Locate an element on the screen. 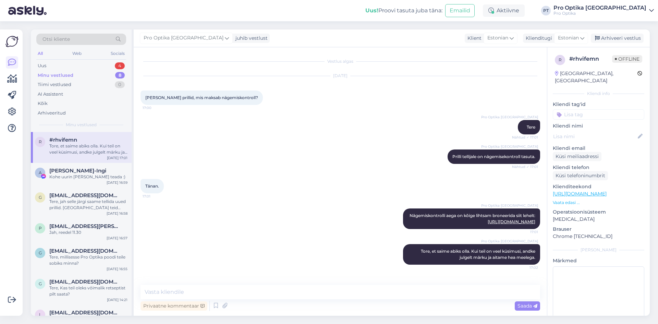  div: Web is located at coordinates (77, 53).